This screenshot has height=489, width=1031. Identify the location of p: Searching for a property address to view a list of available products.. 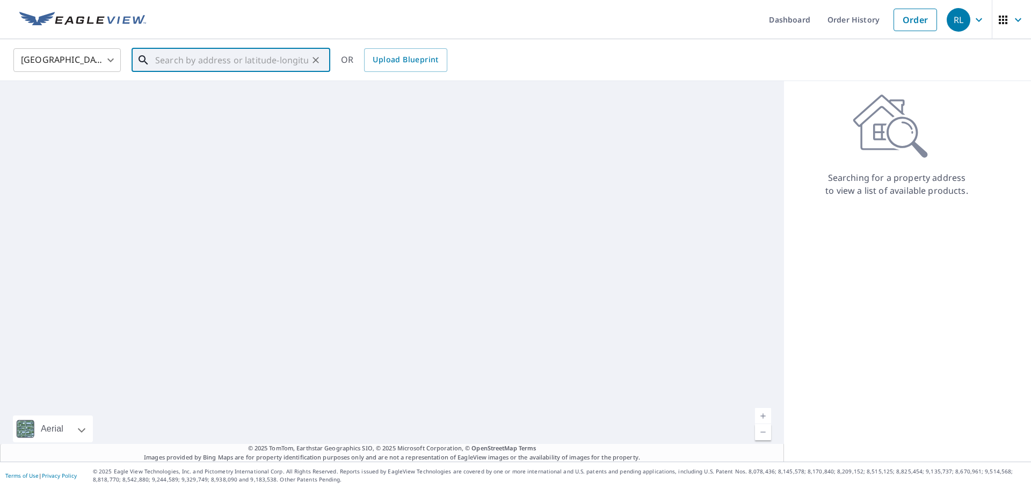
(897, 184).